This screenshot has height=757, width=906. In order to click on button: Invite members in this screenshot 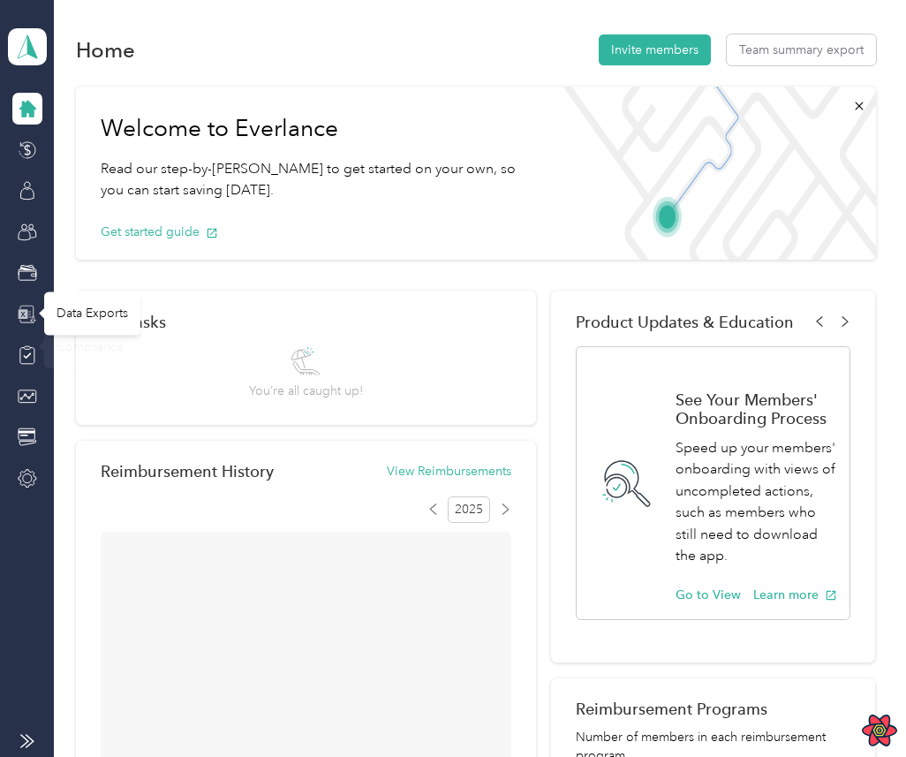, I will do `click(654, 49)`.